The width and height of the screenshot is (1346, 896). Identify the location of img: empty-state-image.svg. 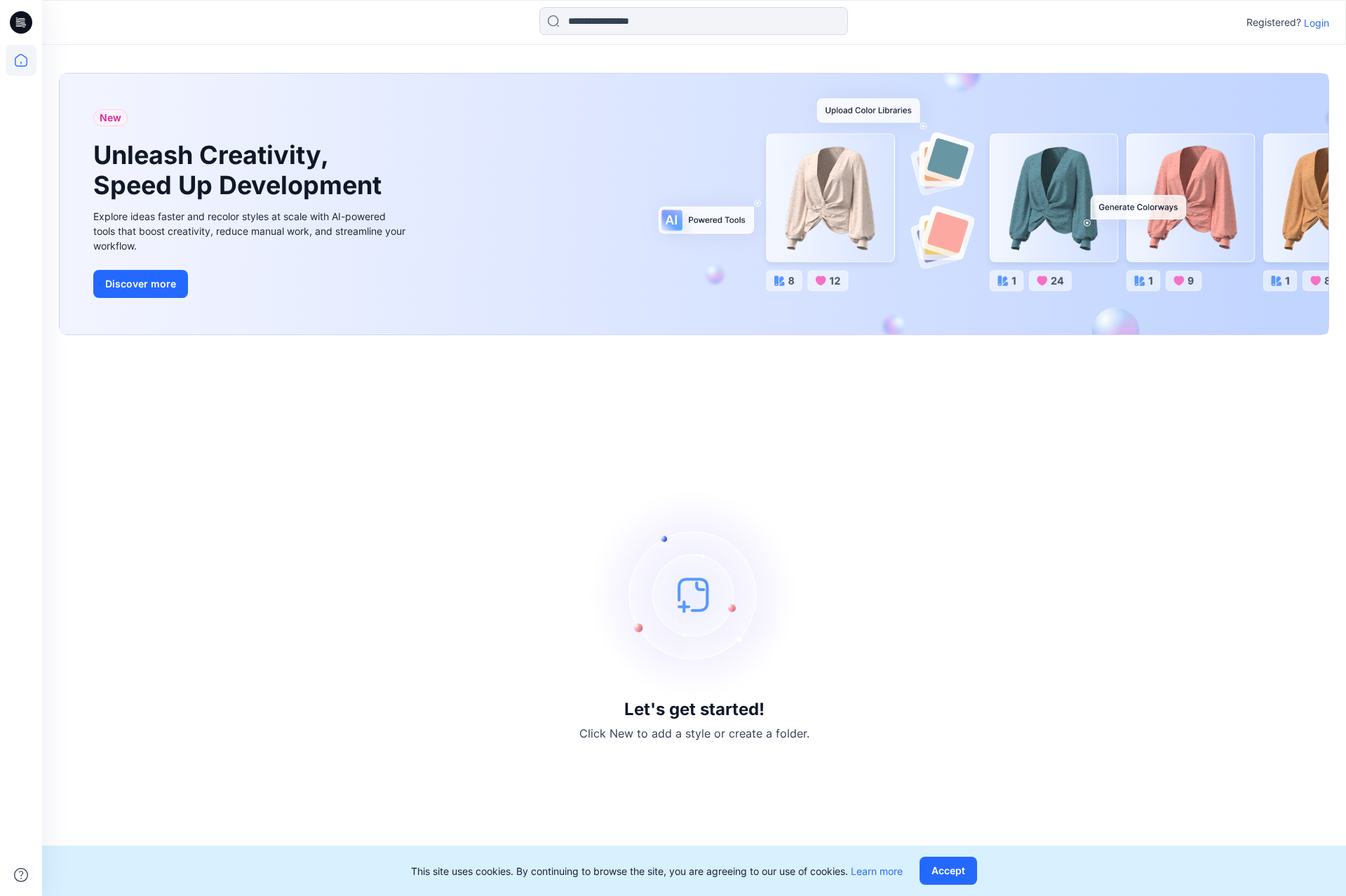
(695, 594).